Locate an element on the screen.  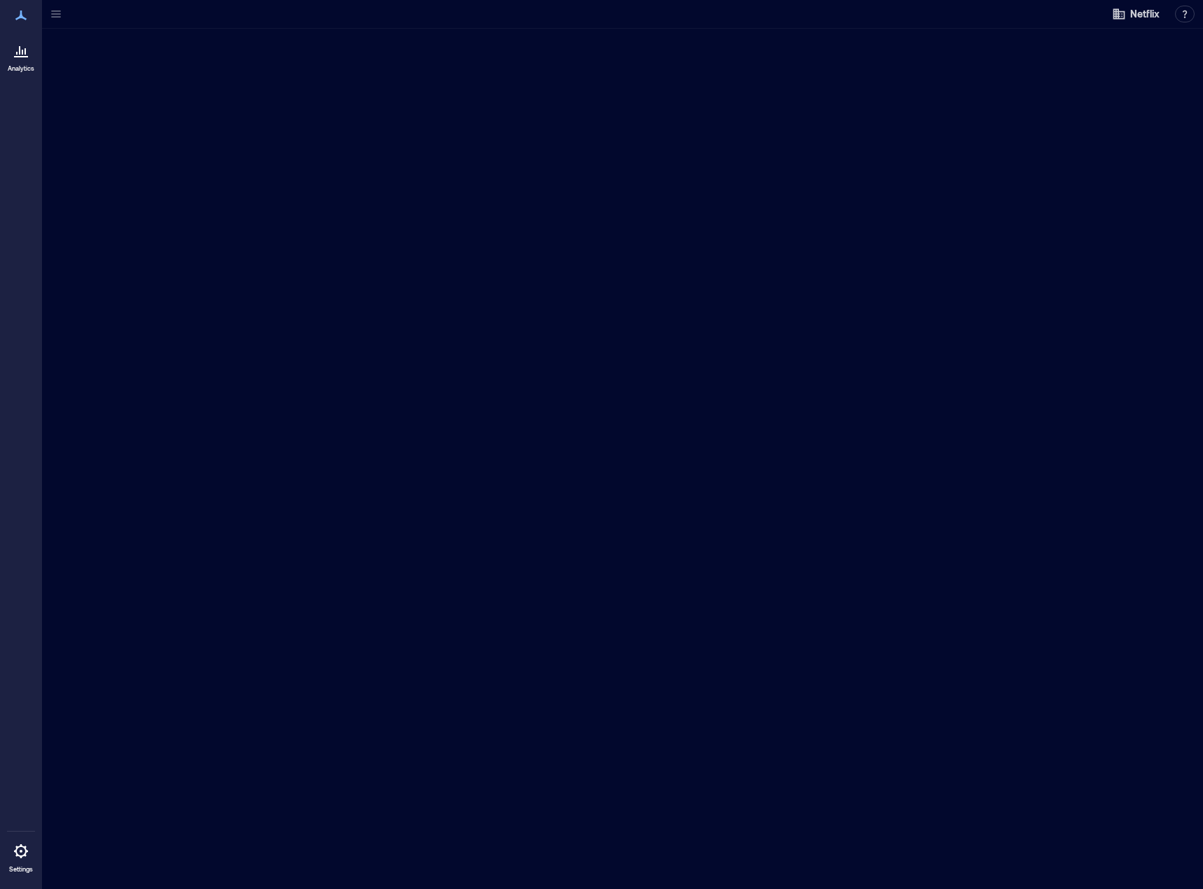
p: Settings is located at coordinates (21, 870).